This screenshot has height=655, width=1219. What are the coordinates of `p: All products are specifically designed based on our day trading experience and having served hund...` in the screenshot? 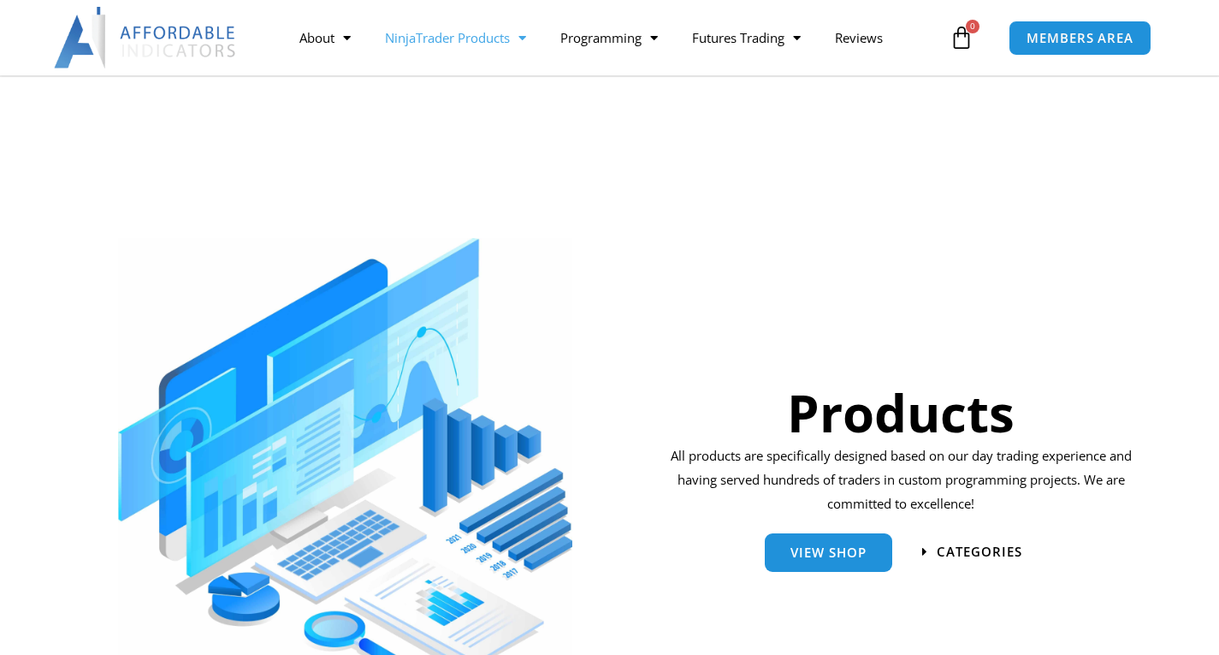 It's located at (901, 480).